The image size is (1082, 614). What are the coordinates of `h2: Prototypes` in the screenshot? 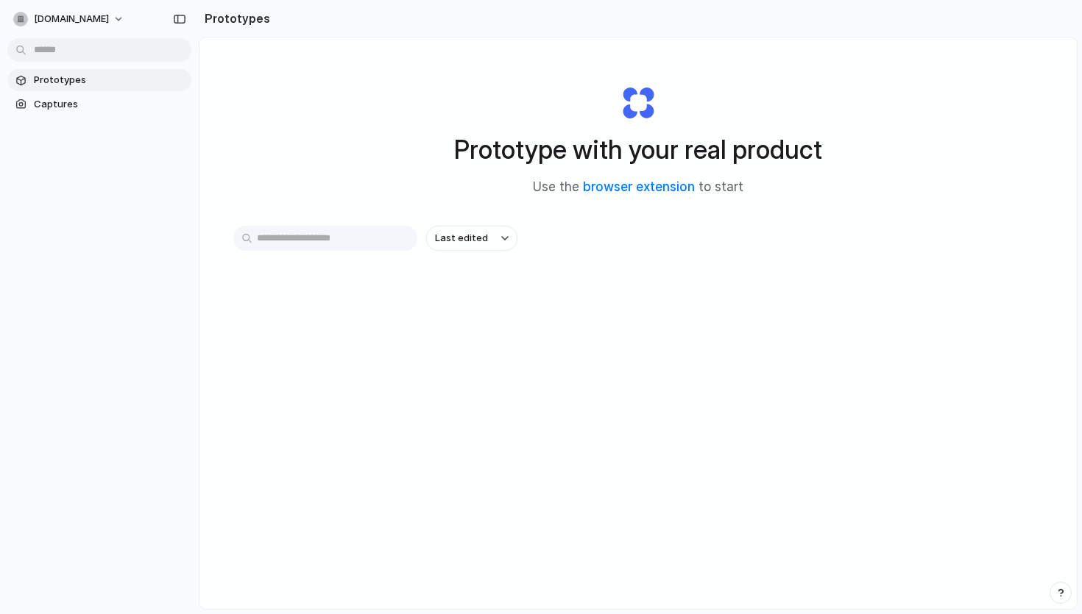 It's located at (234, 18).